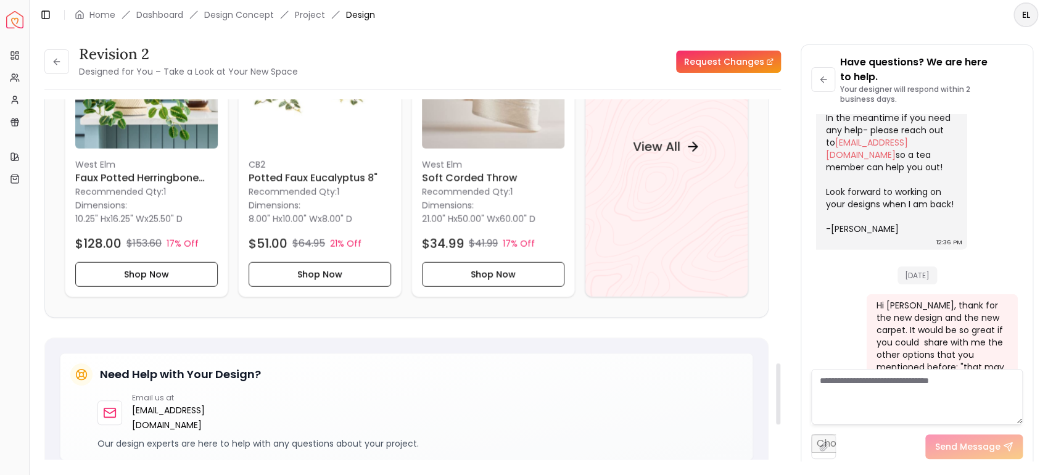 The width and height of the screenshot is (1048, 475). Describe the element at coordinates (188, 72) in the screenshot. I see `small: Designed for You – Take a Look at Your New Space` at that location.